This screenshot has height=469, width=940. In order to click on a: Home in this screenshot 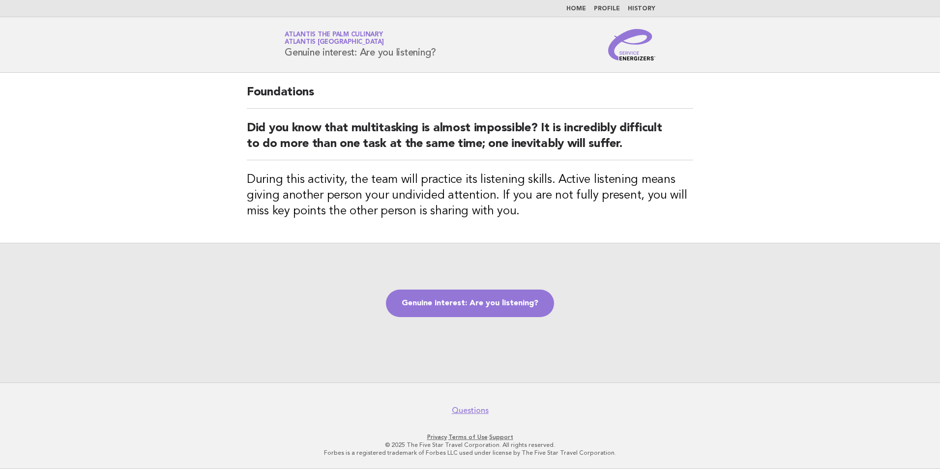, I will do `click(576, 9)`.